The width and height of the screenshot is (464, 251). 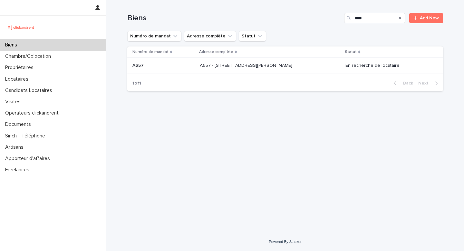 I want to click on p: Biens, so click(x=12, y=45).